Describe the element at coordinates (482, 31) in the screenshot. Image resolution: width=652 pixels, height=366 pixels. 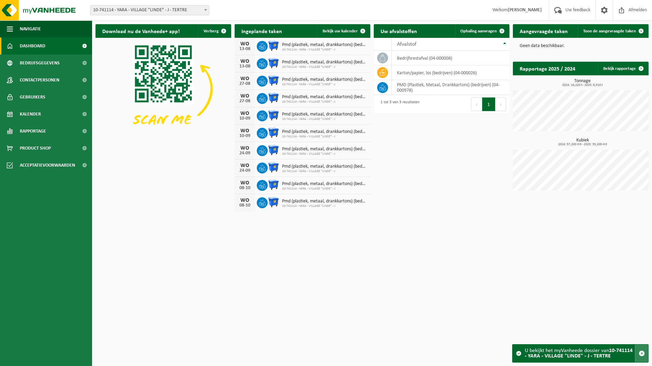
I see `a: Ophaling aanvragen` at that location.